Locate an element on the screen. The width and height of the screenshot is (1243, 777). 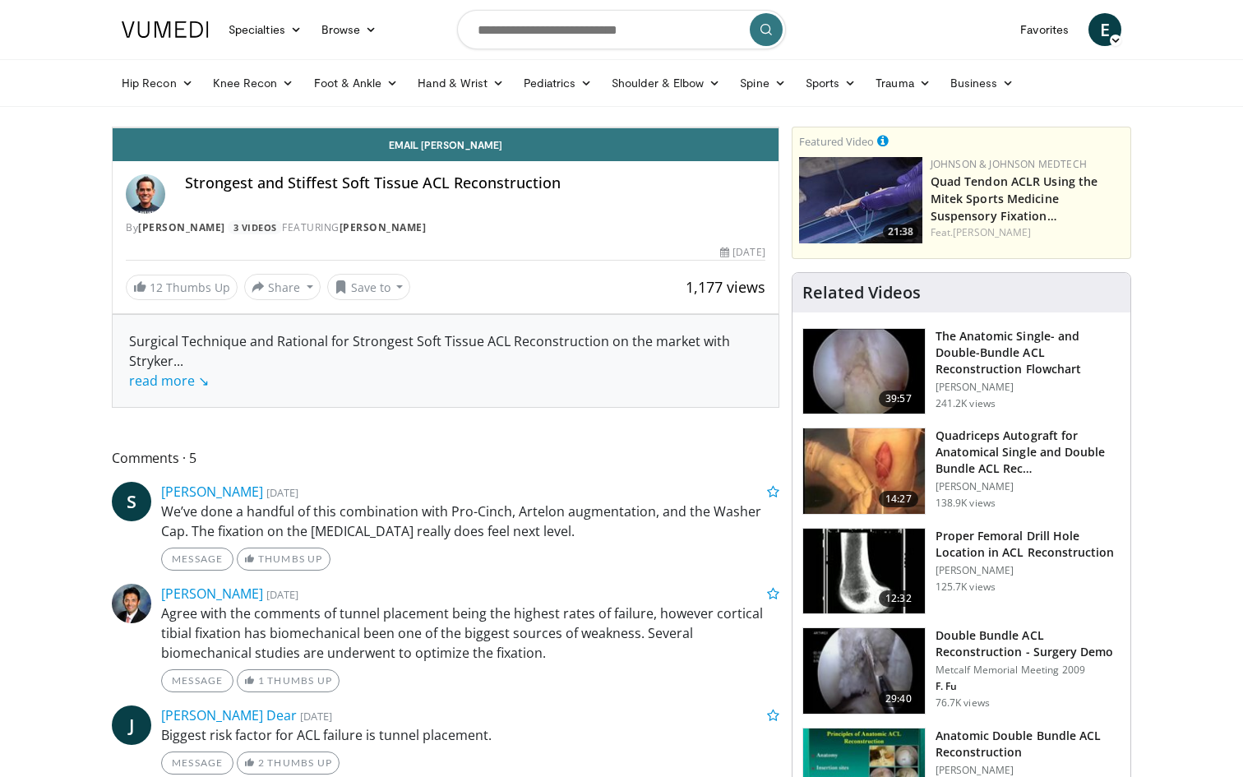
h3: Quadriceps Autograft for Anatomical Single and Double Bundle ACL Rec… is located at coordinates (1027, 452).